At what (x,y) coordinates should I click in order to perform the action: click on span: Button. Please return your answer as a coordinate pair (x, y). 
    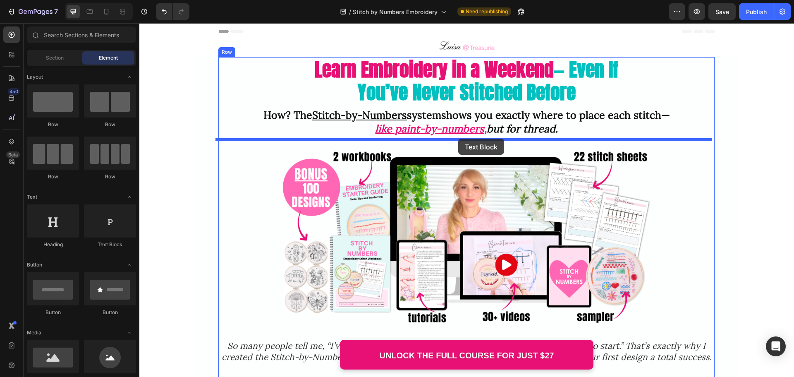
    Looking at the image, I should click on (34, 265).